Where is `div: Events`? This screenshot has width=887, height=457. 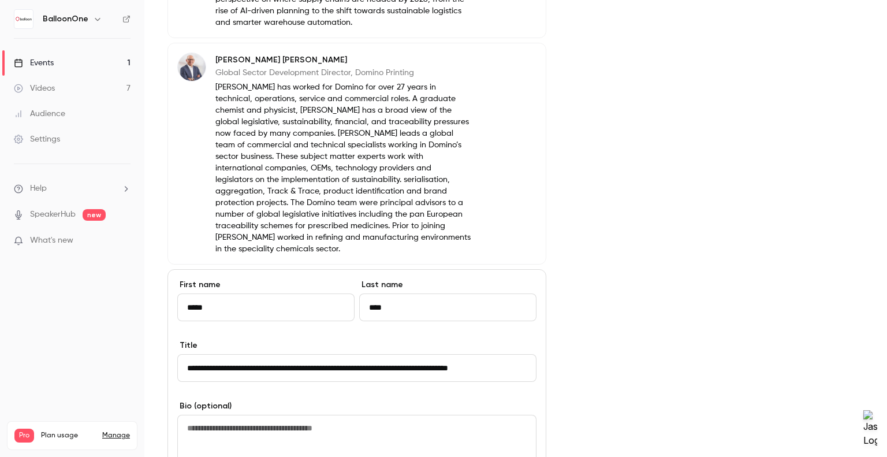 div: Events is located at coordinates (33, 63).